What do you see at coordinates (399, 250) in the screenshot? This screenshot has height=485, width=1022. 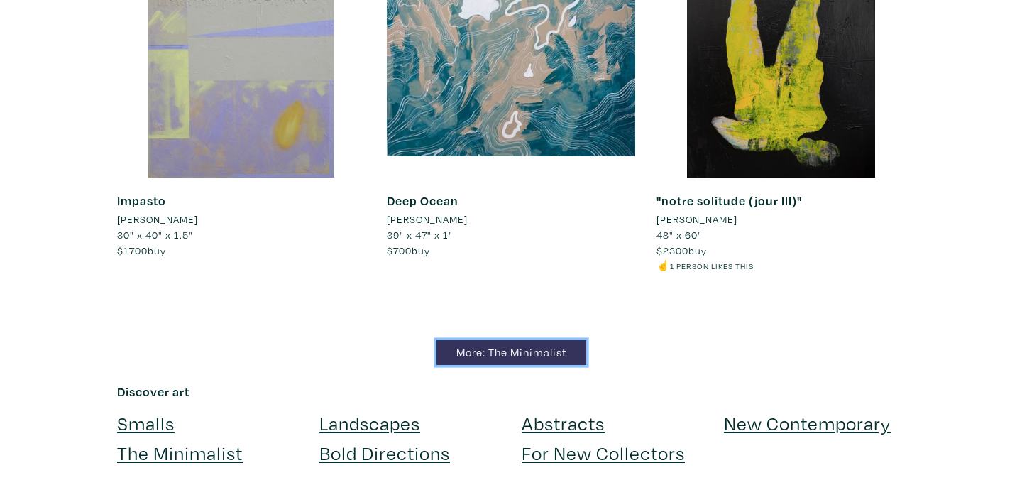 I see `span: $700` at bounding box center [399, 250].